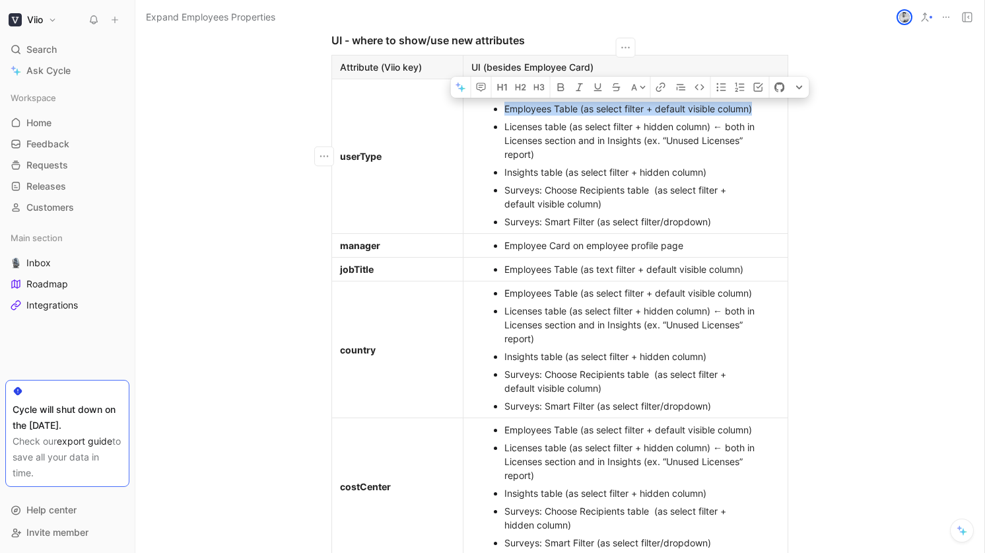  What do you see at coordinates (52, 509) in the screenshot?
I see `span: Help center` at bounding box center [52, 509].